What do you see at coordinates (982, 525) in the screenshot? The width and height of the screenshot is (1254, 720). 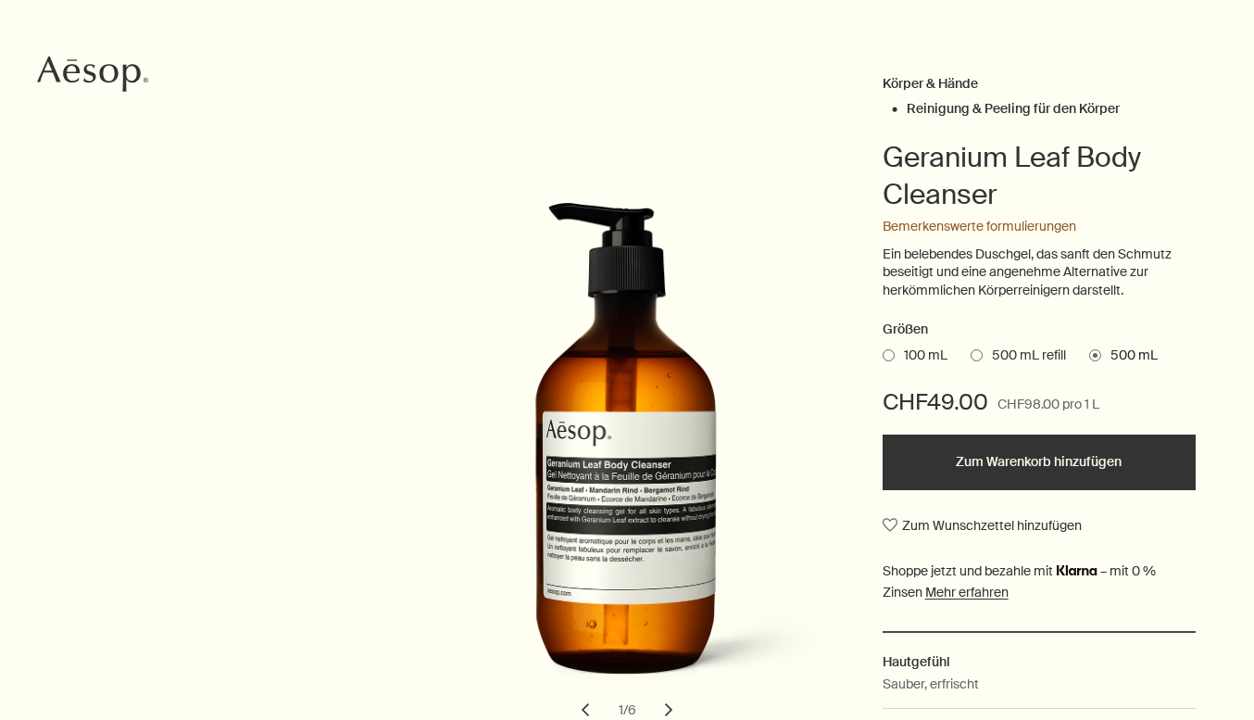 I see `button: Zum Wunschzettel hinzufügen` at bounding box center [982, 525].